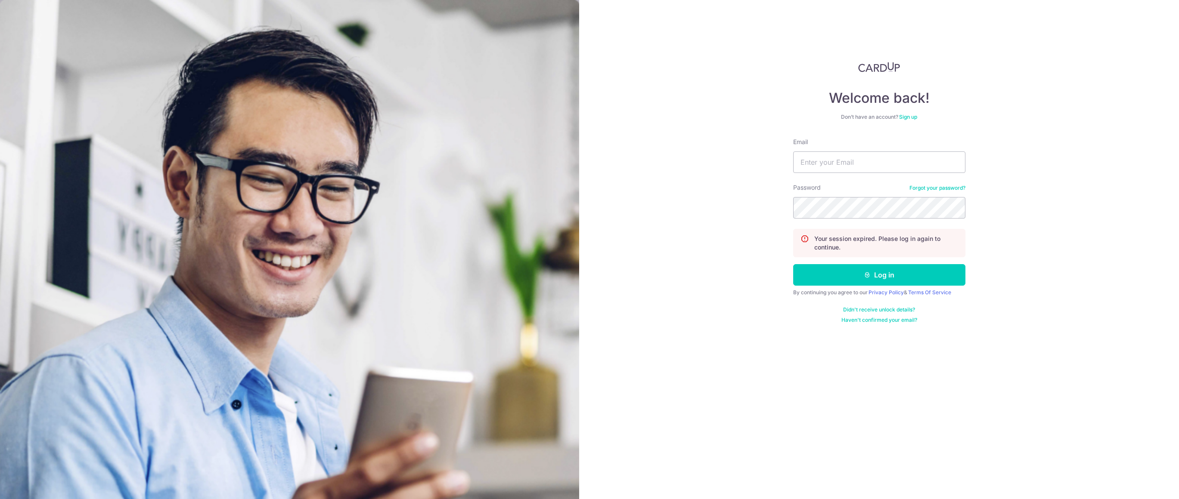 Image resolution: width=1179 pixels, height=499 pixels. What do you see at coordinates (807, 188) in the screenshot?
I see `label: Password` at bounding box center [807, 188].